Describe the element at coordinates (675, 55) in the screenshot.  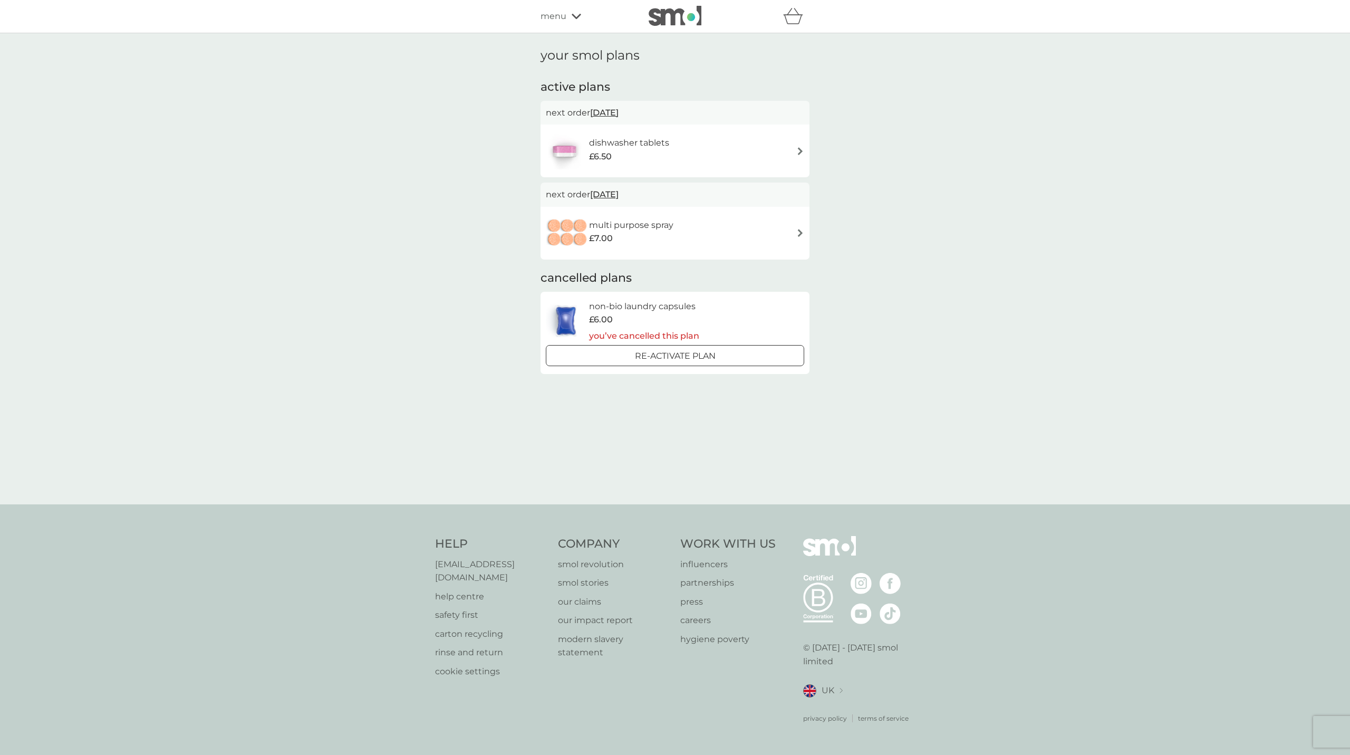
I see `h1: your smol plans` at that location.